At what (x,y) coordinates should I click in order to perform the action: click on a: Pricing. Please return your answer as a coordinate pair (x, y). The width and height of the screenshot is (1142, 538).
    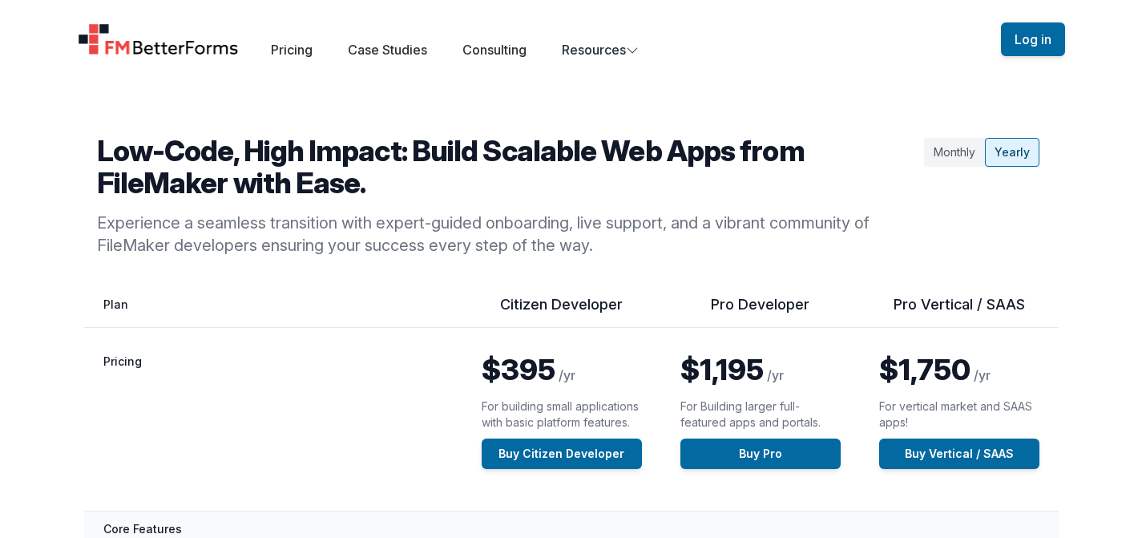
    Looking at the image, I should click on (292, 50).